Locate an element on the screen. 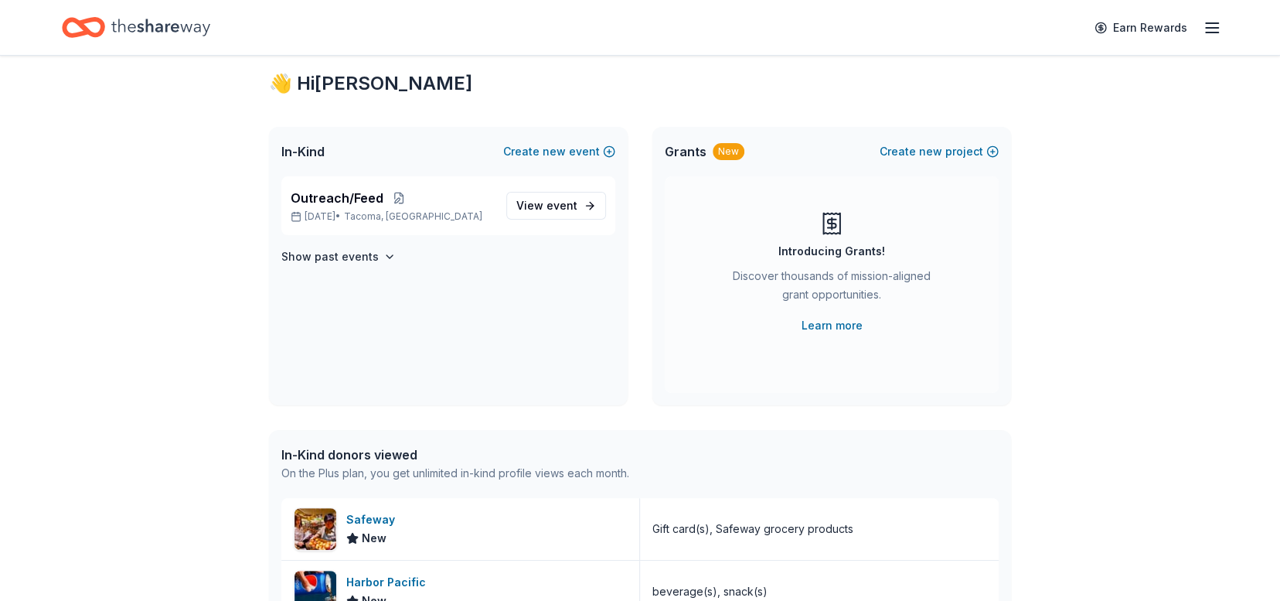  div: Safeway is located at coordinates (373, 519).